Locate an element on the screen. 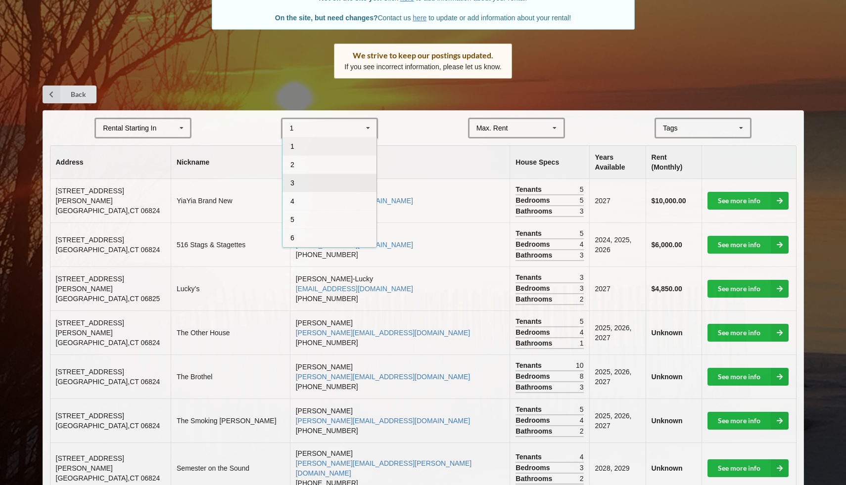  td: The Other House is located at coordinates (230, 332).